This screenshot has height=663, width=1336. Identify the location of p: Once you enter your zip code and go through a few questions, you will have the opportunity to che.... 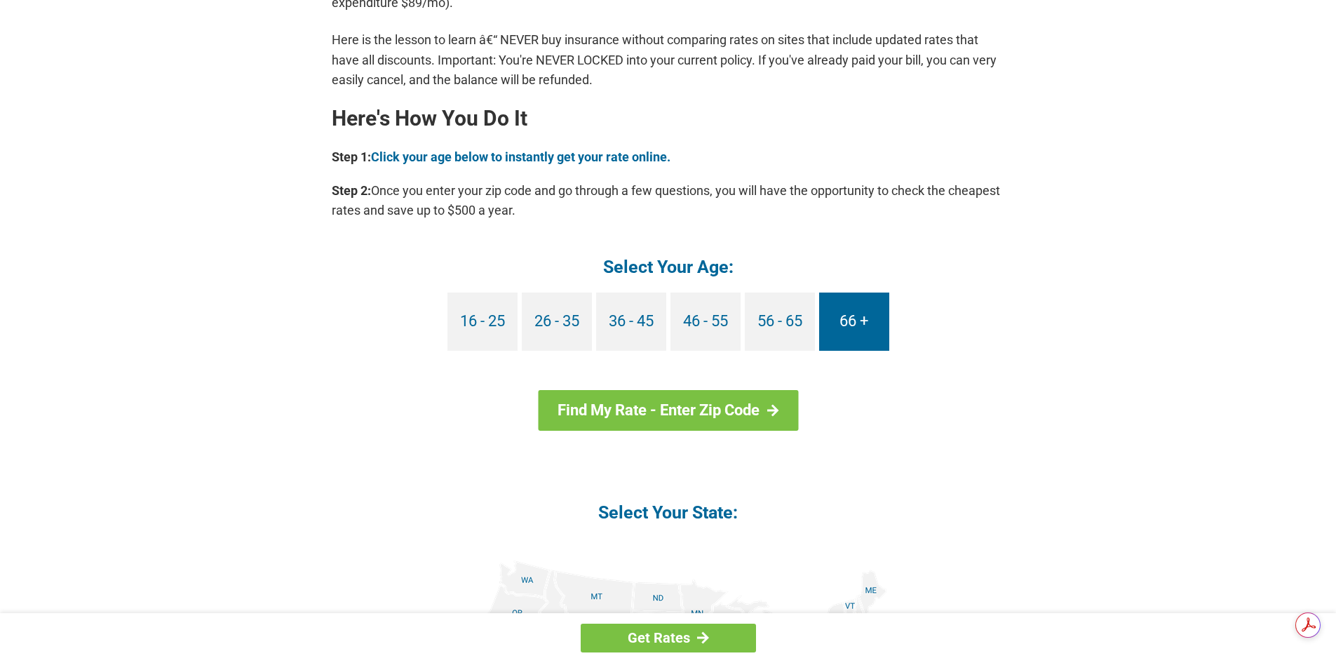
(668, 201).